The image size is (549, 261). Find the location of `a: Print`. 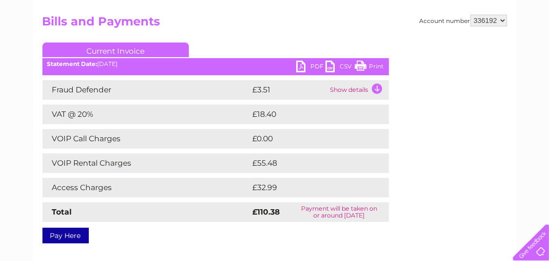

a: Print is located at coordinates (370, 67).